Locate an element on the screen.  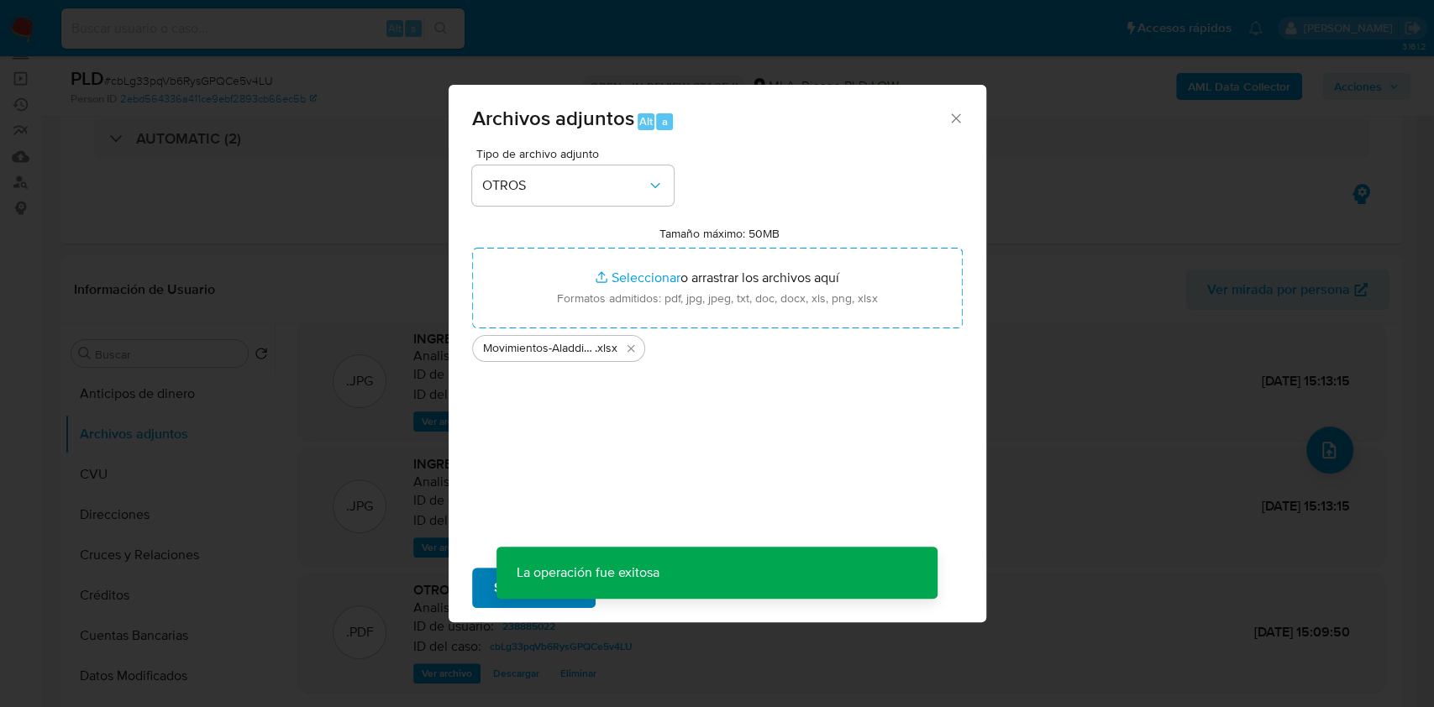
button: Cerrar is located at coordinates (955, 118).